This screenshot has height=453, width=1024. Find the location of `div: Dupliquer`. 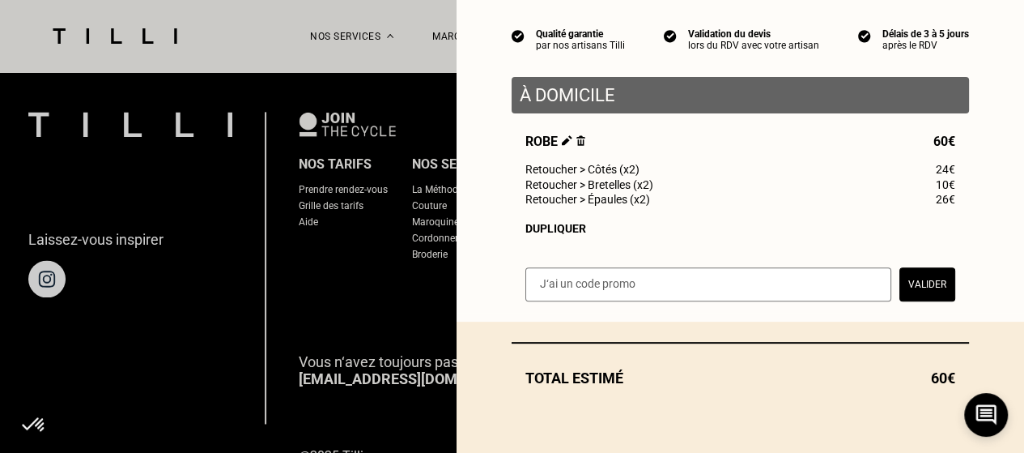

div: Dupliquer is located at coordinates (740, 228).